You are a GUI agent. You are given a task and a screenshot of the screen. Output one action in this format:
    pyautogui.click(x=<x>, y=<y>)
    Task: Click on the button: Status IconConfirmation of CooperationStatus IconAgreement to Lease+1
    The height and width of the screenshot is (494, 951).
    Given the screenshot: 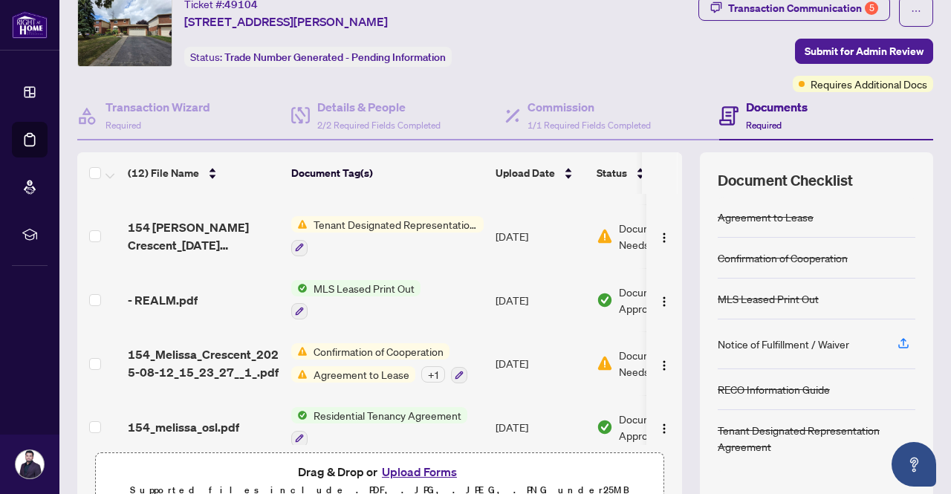 What is the action you would take?
    pyautogui.click(x=379, y=363)
    